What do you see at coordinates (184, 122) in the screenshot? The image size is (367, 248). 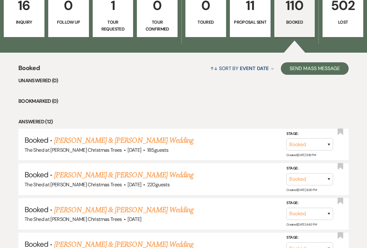 I see `li: Answered (12)` at bounding box center [184, 122].